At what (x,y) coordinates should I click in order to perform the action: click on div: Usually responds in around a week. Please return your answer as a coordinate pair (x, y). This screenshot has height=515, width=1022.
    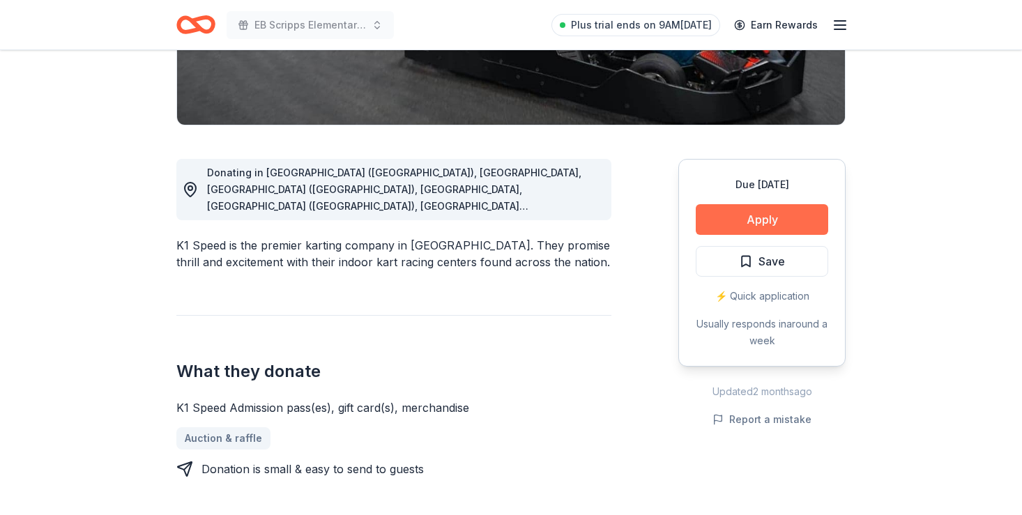
    Looking at the image, I should click on (762, 333).